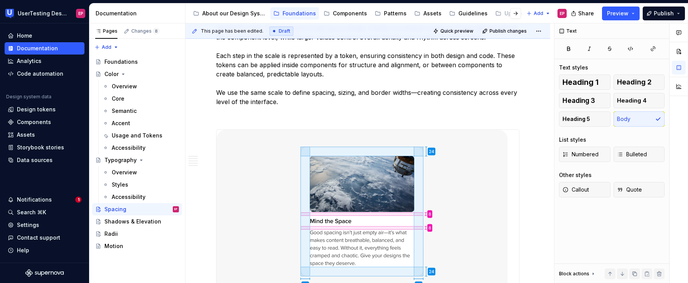 The image size is (688, 283). I want to click on a: Motion, so click(137, 246).